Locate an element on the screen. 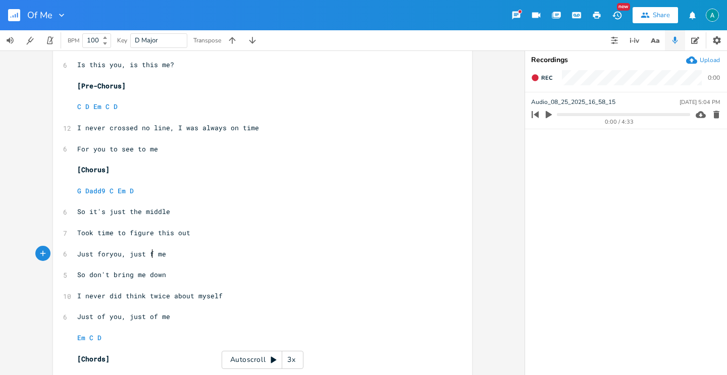 Image resolution: width=727 pixels, height=375 pixels. div: Key is located at coordinates (122, 40).